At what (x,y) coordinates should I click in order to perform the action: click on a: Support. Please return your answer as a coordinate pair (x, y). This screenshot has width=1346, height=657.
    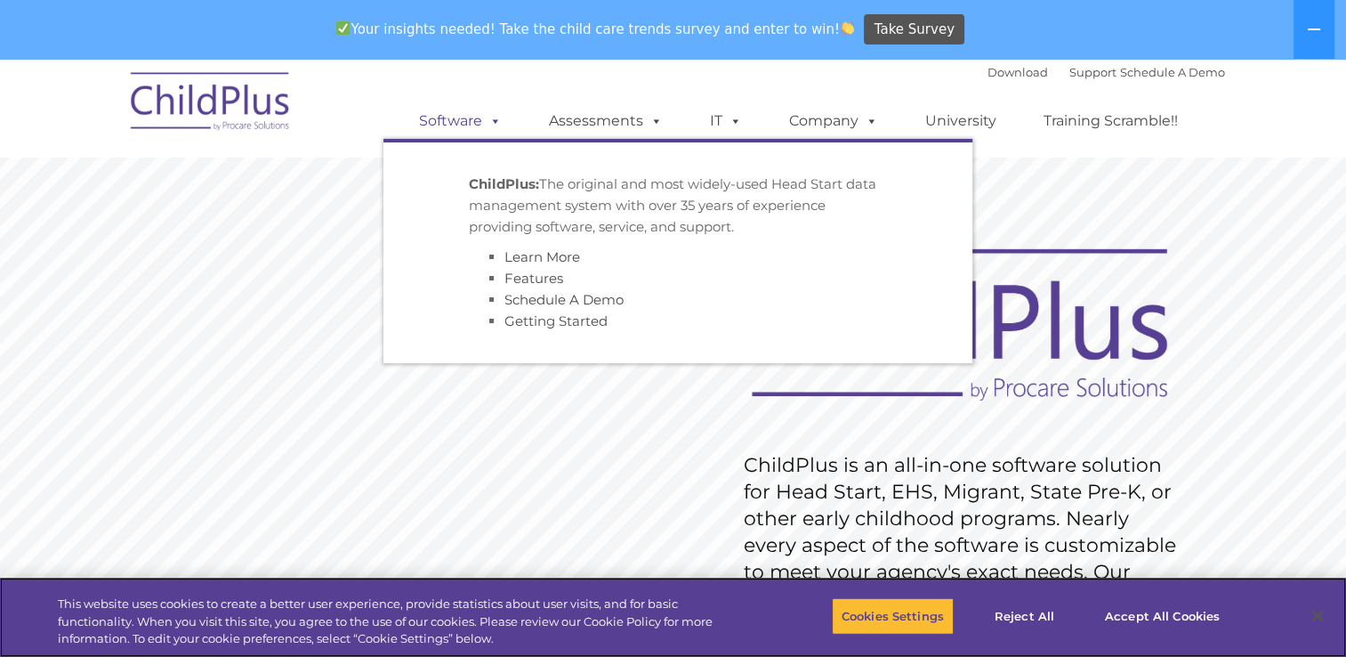
    Looking at the image, I should click on (1093, 72).